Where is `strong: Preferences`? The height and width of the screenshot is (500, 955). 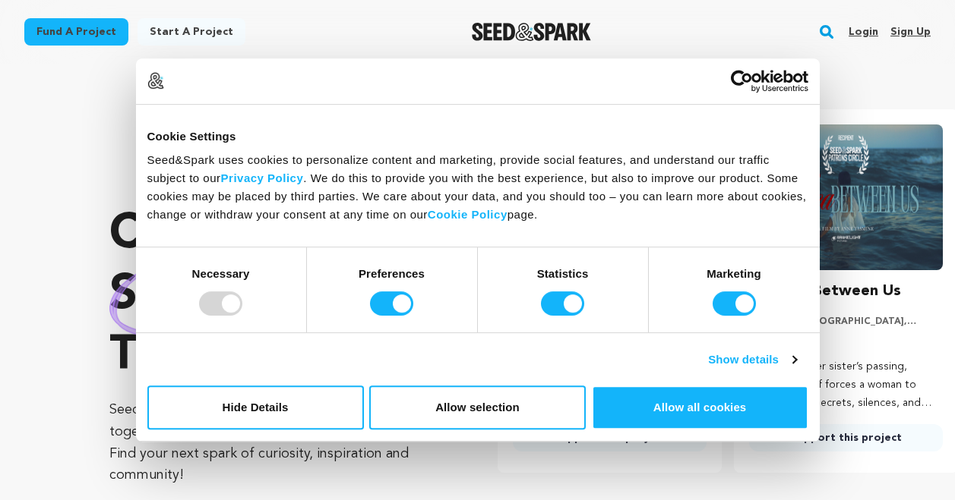
strong: Preferences is located at coordinates (391, 273).